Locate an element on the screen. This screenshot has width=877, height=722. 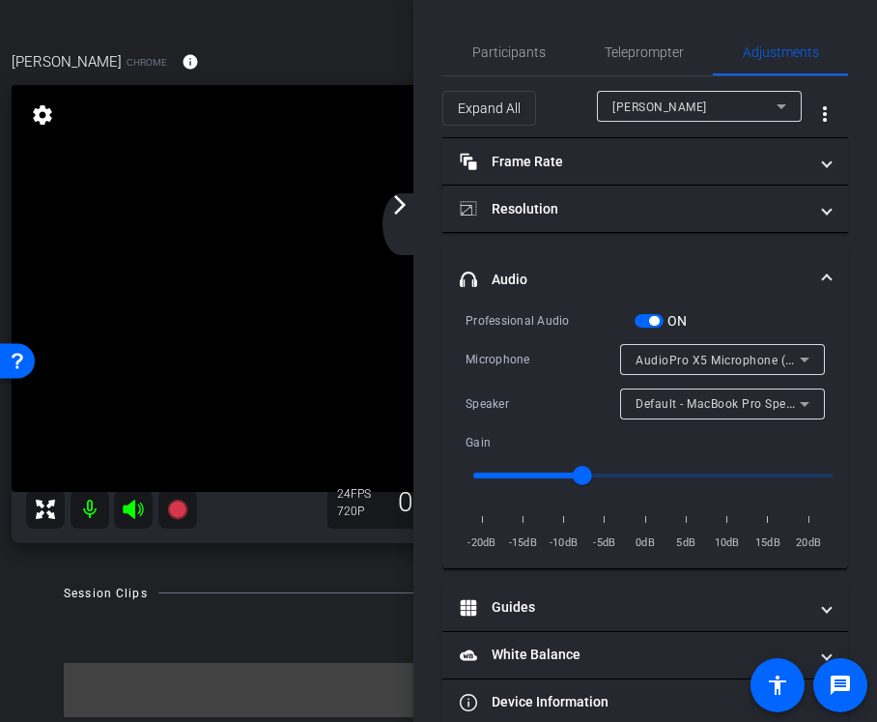
span: AudioPro X5 Microphone (0a67:d090) is located at coordinates (743, 359).